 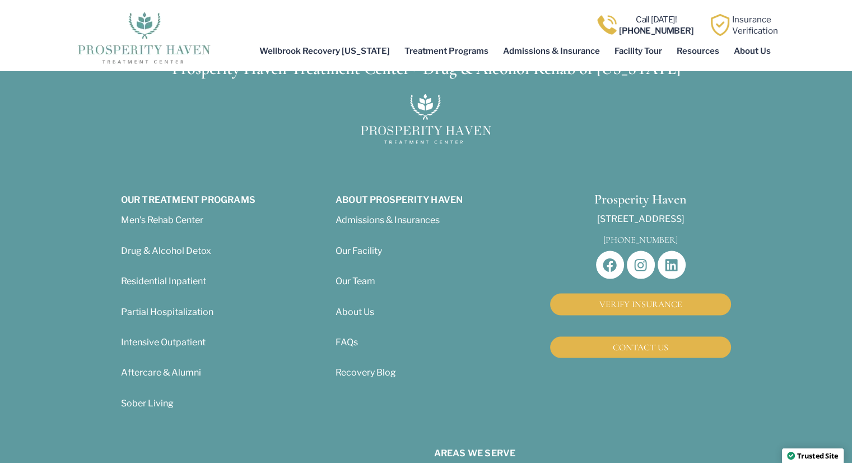 I want to click on a: Drug & Alcohol Detox, so click(x=166, y=250).